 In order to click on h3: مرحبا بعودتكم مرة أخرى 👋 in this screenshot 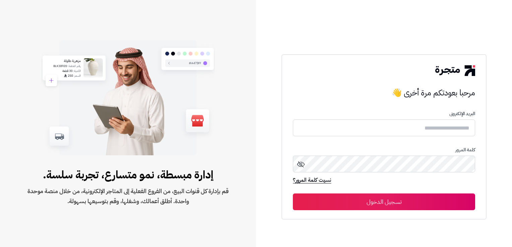, I will do `click(384, 93)`.